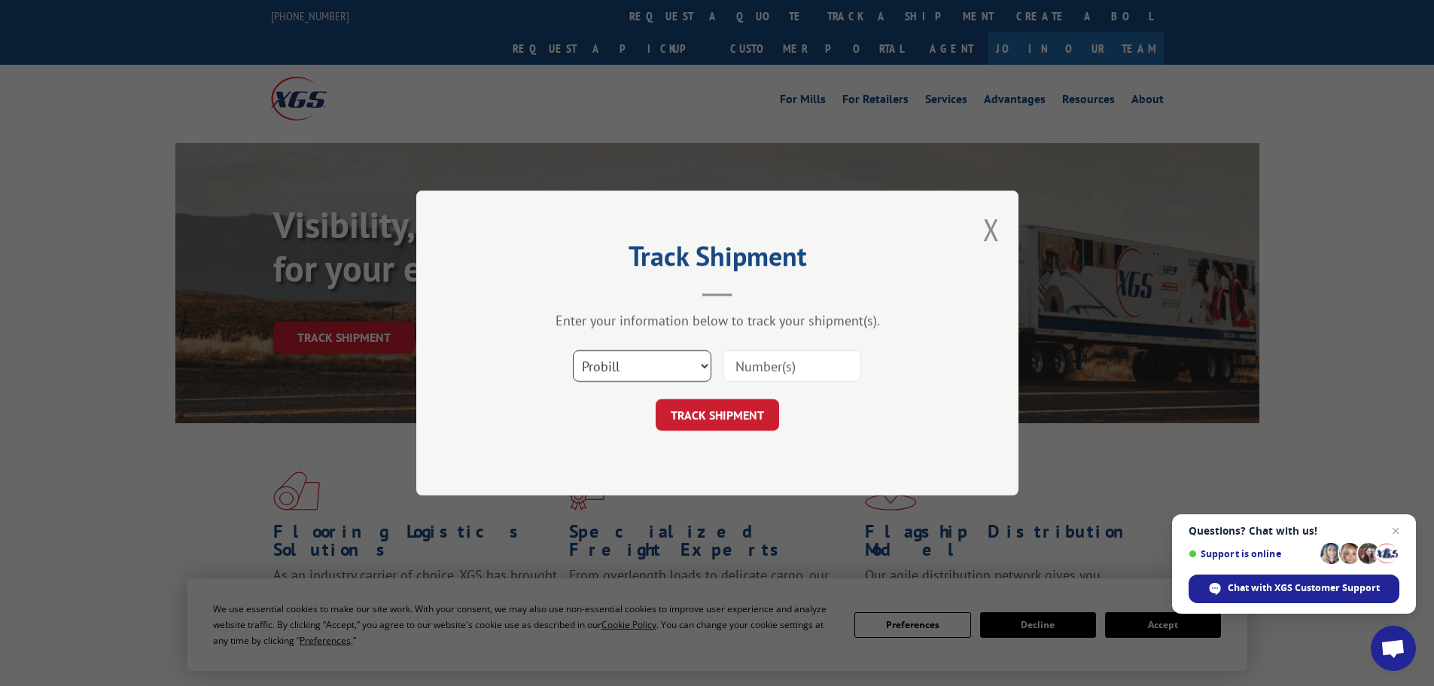 Image resolution: width=1434 pixels, height=686 pixels. What do you see at coordinates (717, 415) in the screenshot?
I see `button: TRACK SHIPMENT` at bounding box center [717, 415].